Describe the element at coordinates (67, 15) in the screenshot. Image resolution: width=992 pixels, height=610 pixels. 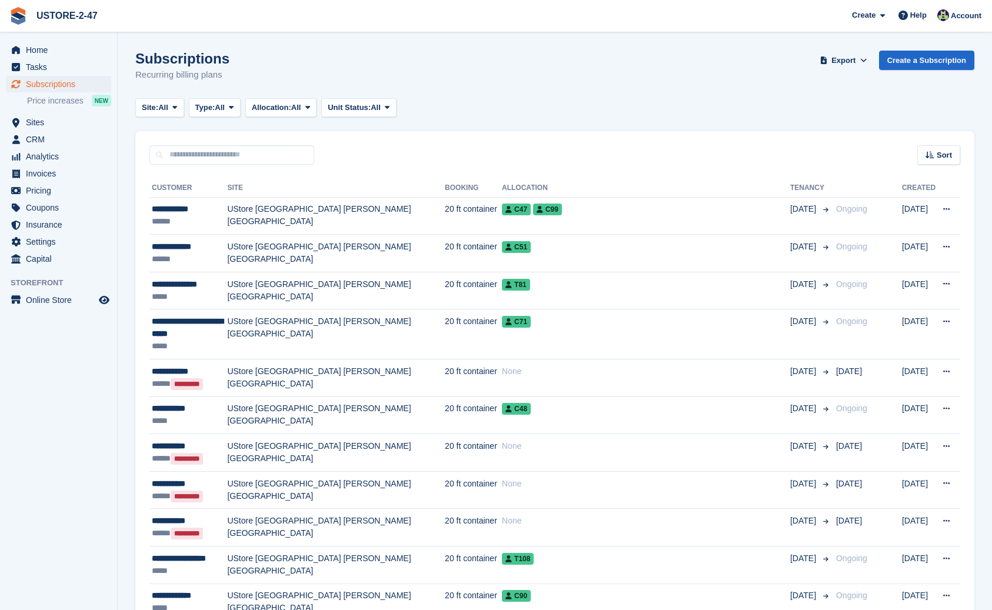
I see `a: USTORE-2-47` at that location.